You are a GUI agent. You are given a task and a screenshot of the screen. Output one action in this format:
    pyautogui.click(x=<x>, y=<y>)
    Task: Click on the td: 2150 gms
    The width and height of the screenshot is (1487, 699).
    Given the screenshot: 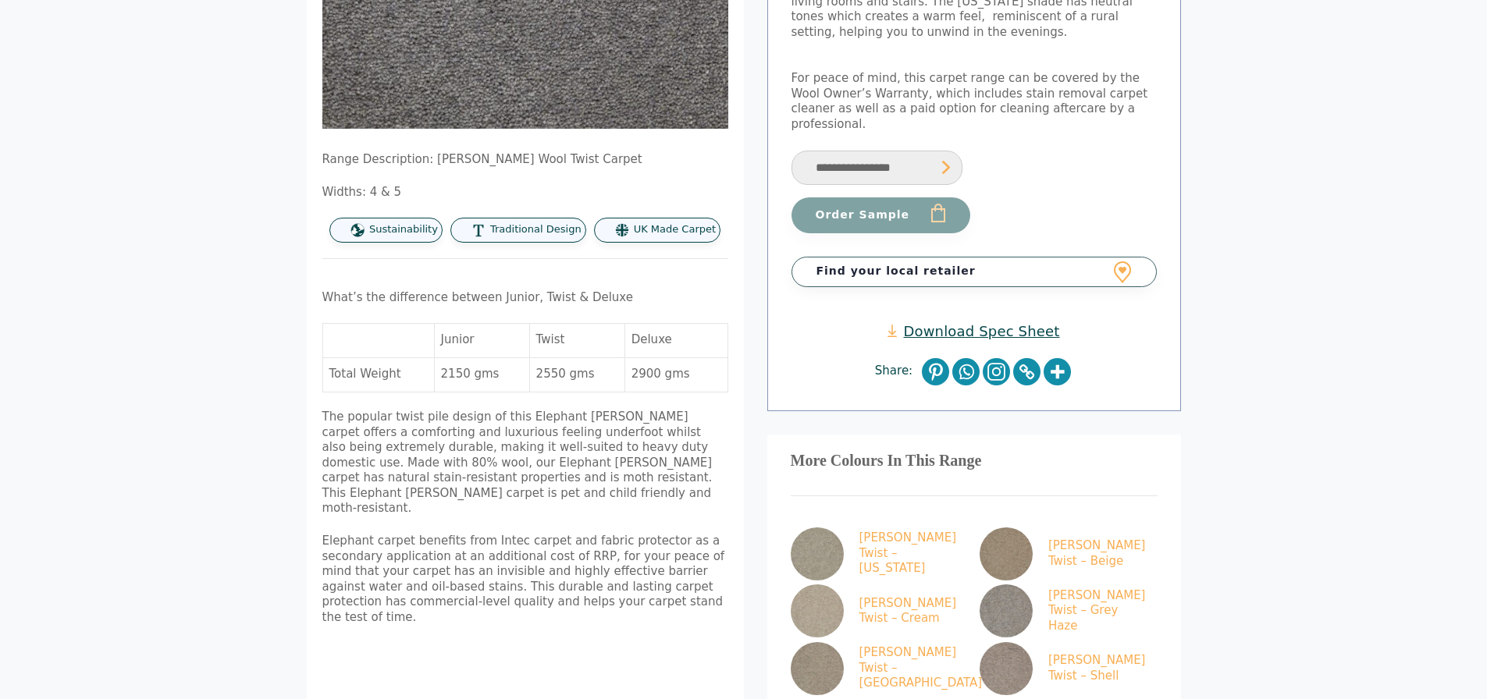 What is the action you would take?
    pyautogui.click(x=482, y=375)
    